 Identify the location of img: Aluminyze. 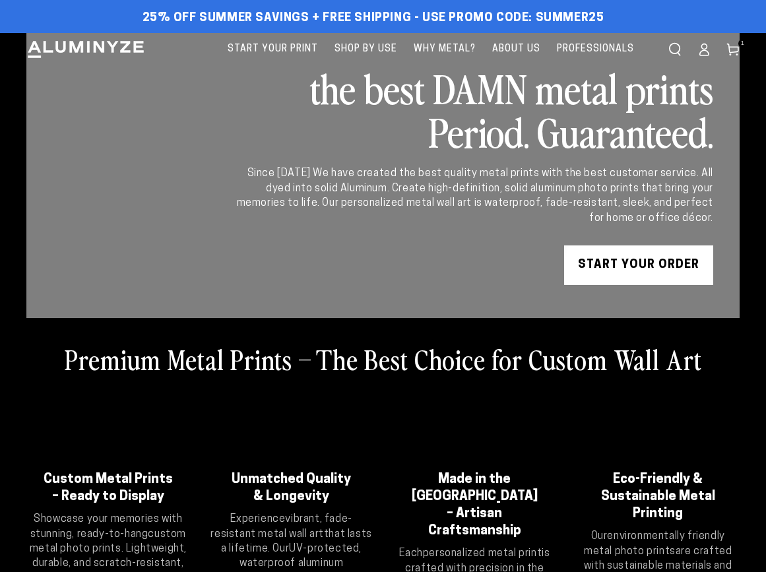
(86, 49).